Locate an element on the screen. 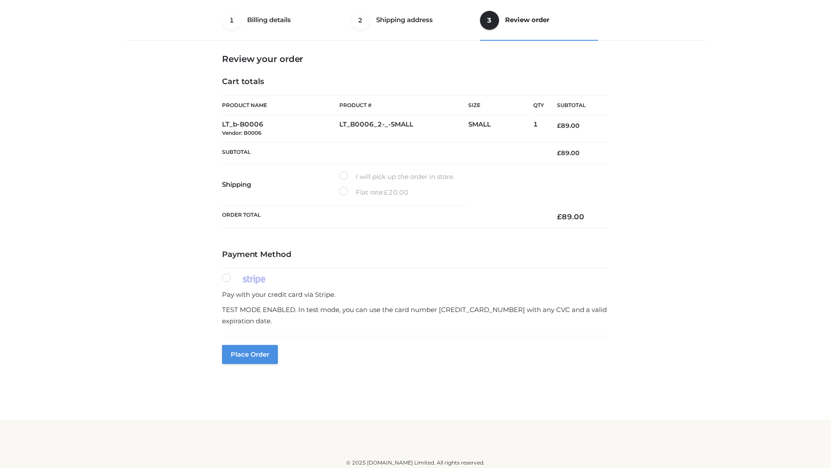  th: Size is located at coordinates (499, 105).